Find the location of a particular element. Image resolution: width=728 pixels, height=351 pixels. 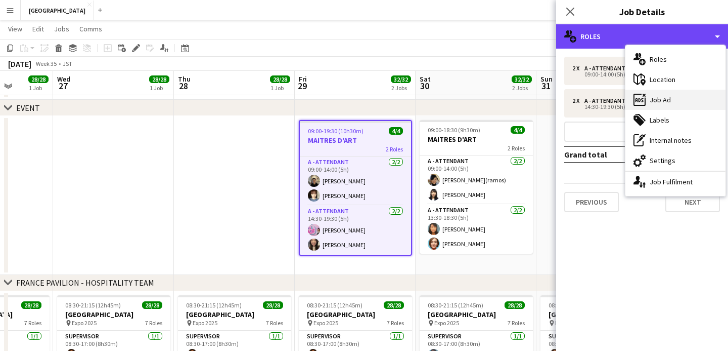

div: 14:30-19:30 (5h) is located at coordinates (637, 107).